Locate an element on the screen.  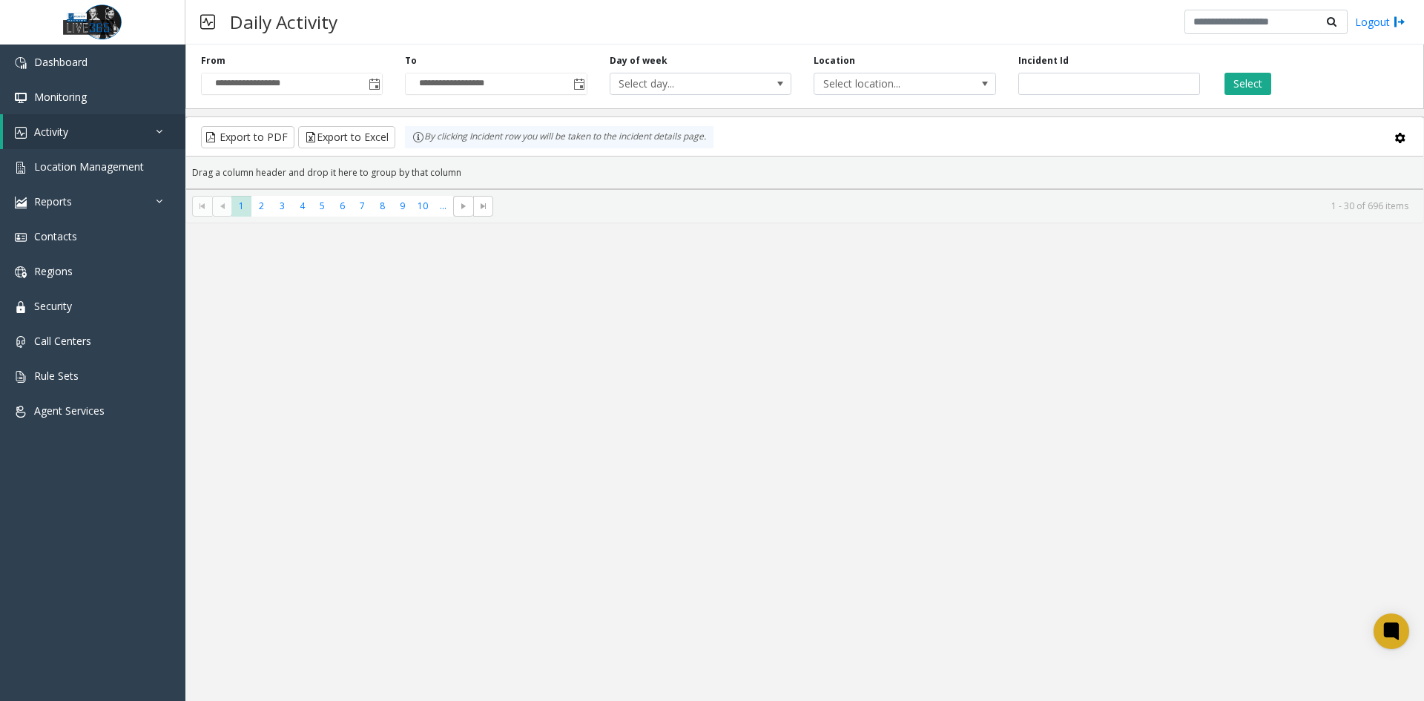
button: Select is located at coordinates (1248, 84).